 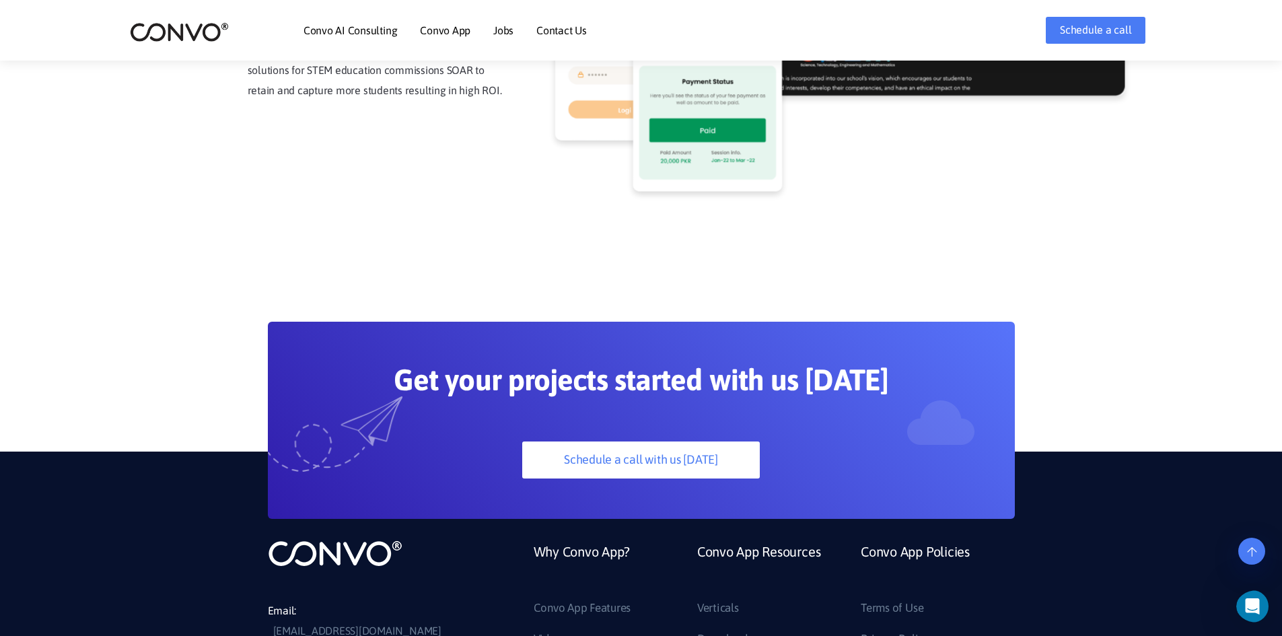 What do you see at coordinates (335, 553) in the screenshot?
I see `img: logo_not_found` at bounding box center [335, 553].